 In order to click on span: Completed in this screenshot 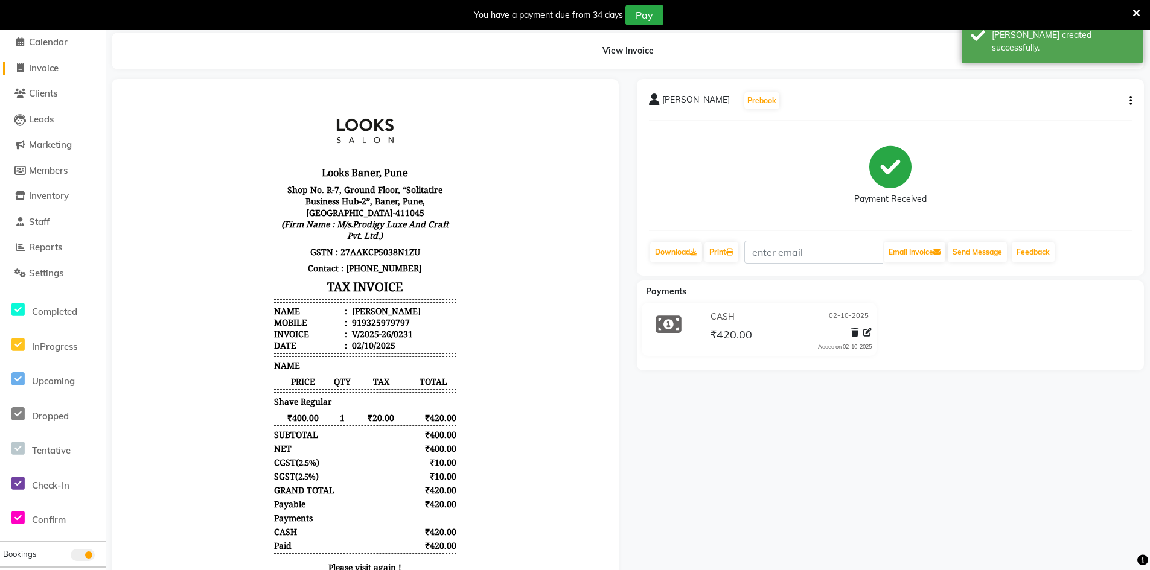, I will do `click(54, 311)`.